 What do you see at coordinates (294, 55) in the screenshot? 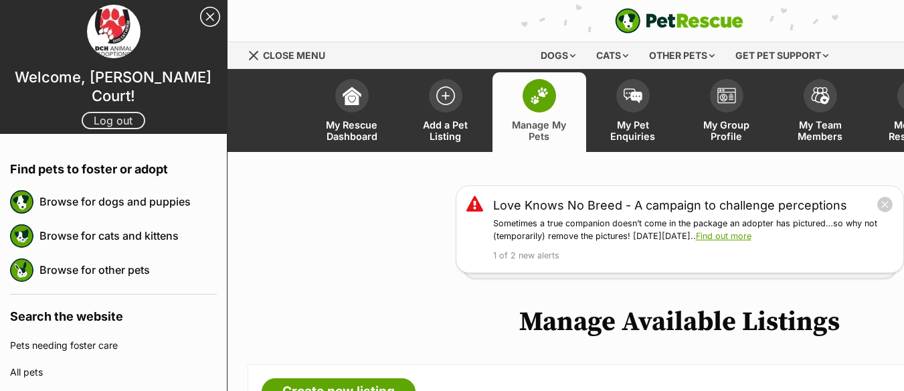
I see `span: Close menu` at bounding box center [294, 55].